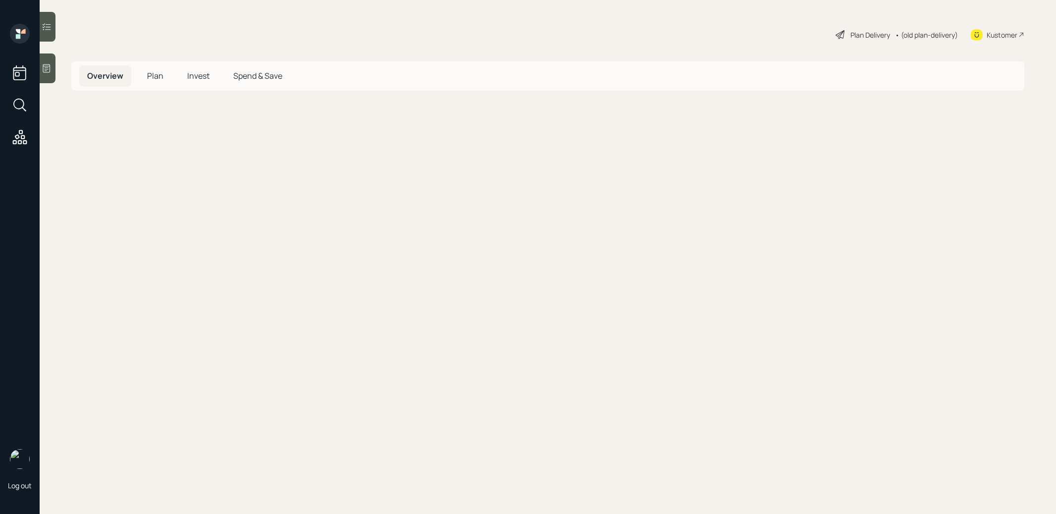  What do you see at coordinates (20, 485) in the screenshot?
I see `div: Log out` at bounding box center [20, 485].